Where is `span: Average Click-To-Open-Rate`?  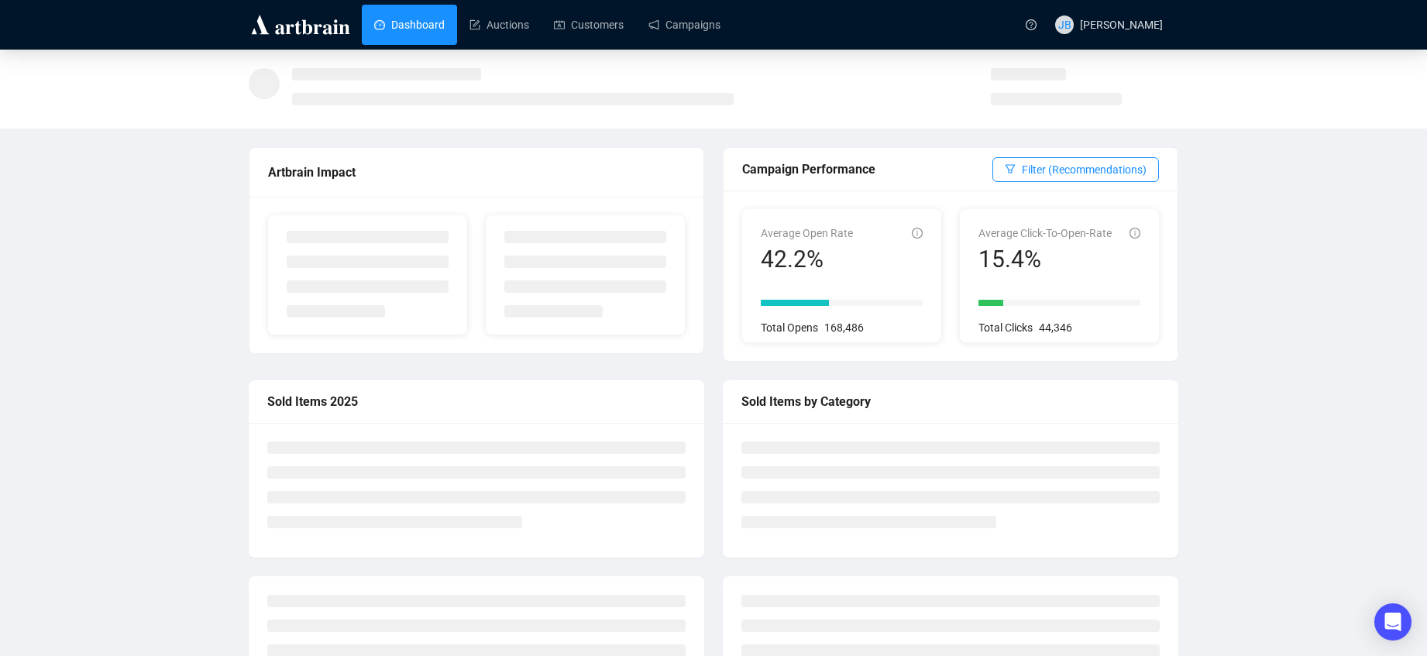
span: Average Click-To-Open-Rate is located at coordinates (1045, 233).